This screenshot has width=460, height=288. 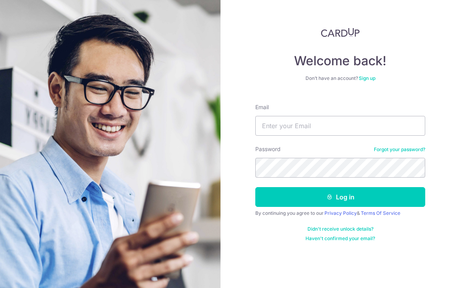 What do you see at coordinates (340, 61) in the screenshot?
I see `h4: Welcome back!` at bounding box center [340, 61].